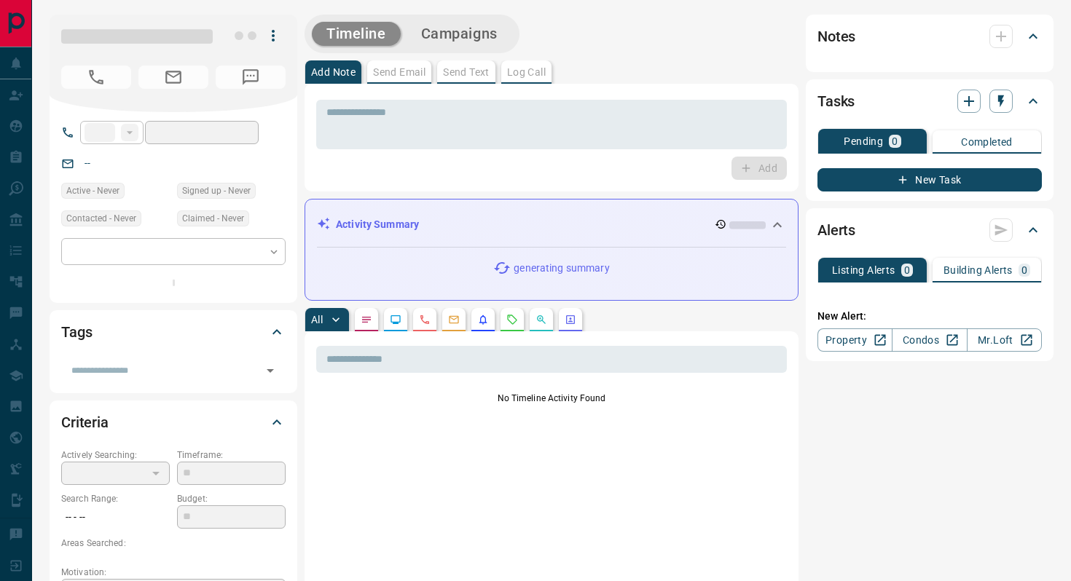 This screenshot has width=1071, height=581. I want to click on div: Tasks, so click(930, 101).